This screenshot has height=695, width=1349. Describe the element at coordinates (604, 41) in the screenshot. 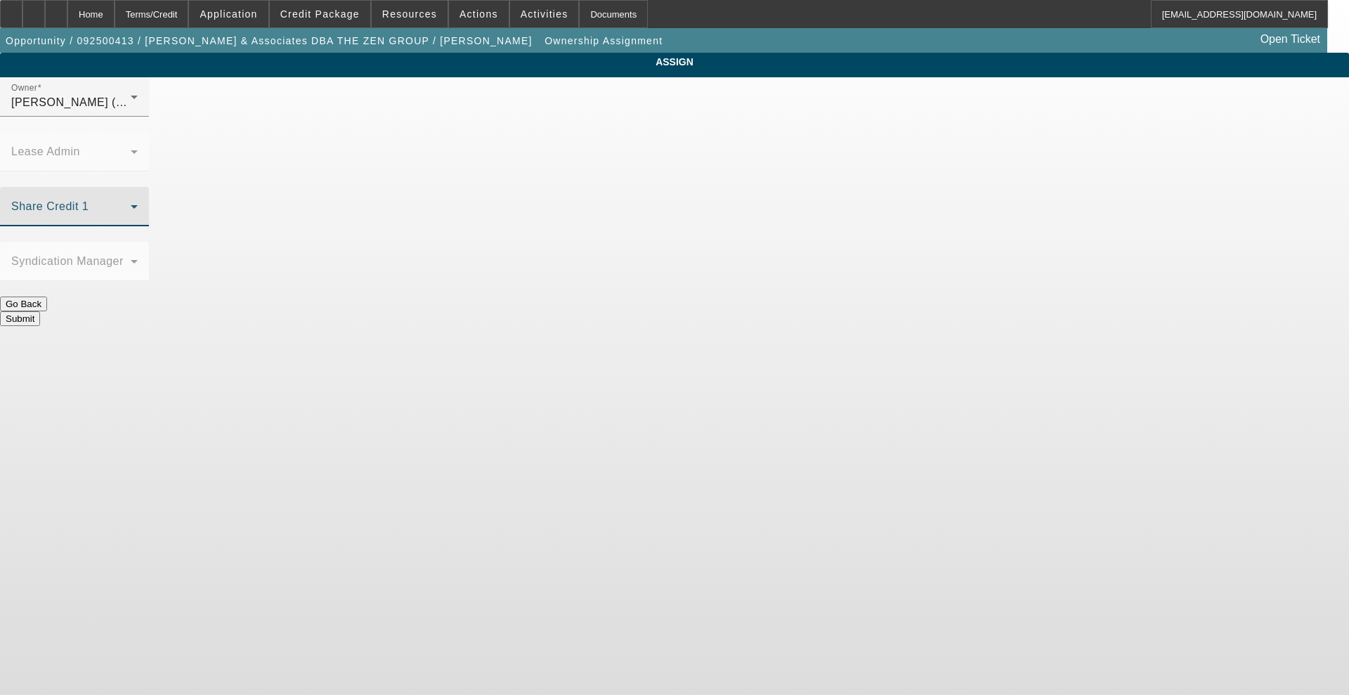

I see `button: Ownership Assignment` at that location.